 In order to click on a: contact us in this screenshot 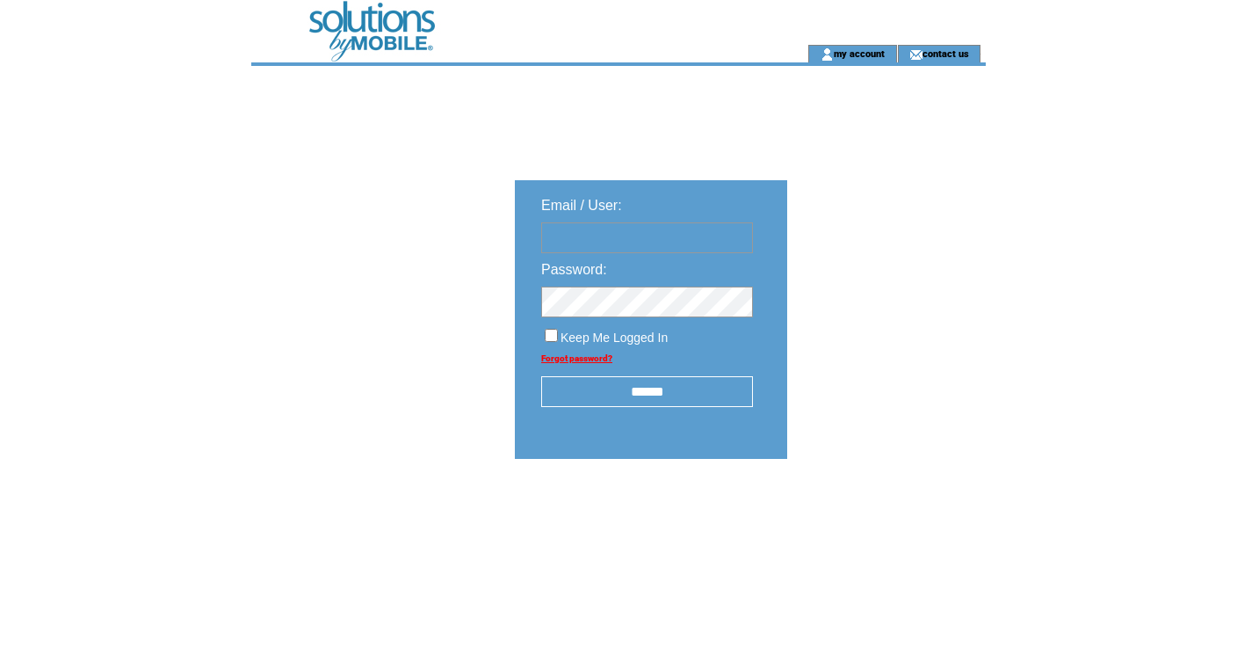, I will do `click(946, 53)`.